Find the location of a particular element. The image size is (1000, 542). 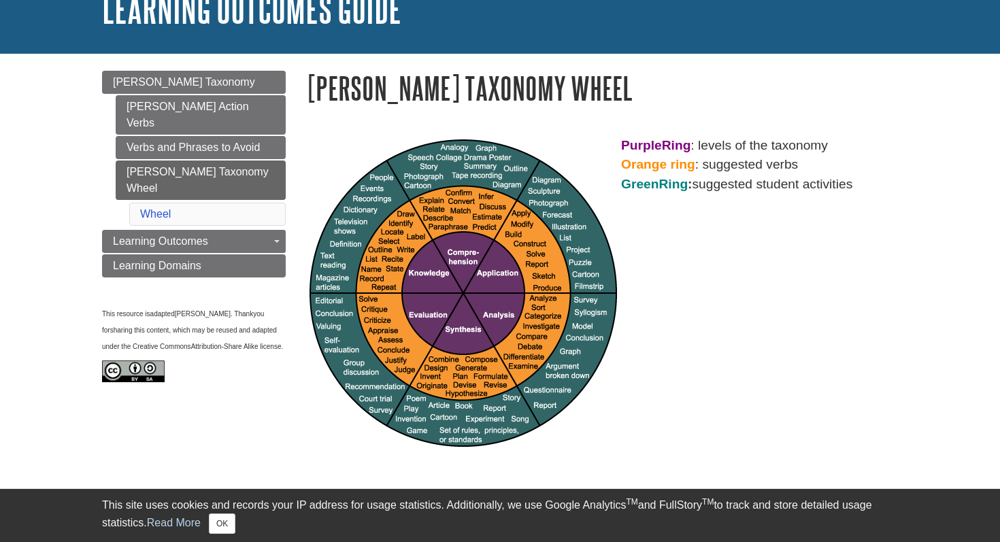

span: Attribution-Share Alike license is located at coordinates (236, 346).